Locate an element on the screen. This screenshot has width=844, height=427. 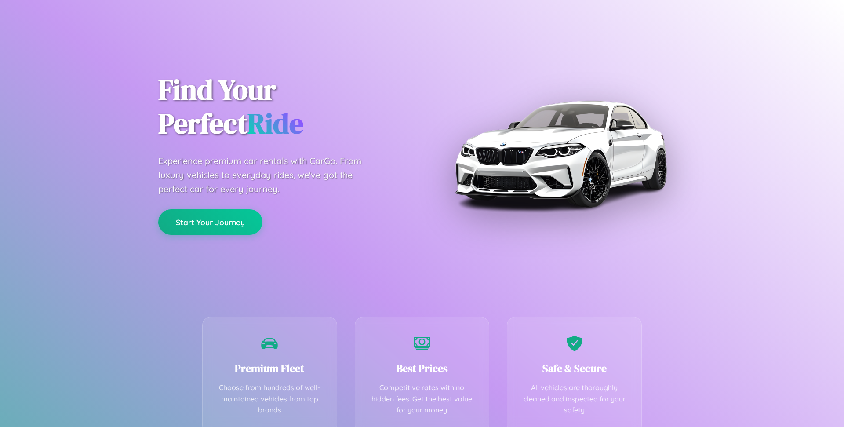
p: Experience premium car rentals with CarGo. From luxury vehicles to everyday rides, we've got the ... is located at coordinates (268, 175).